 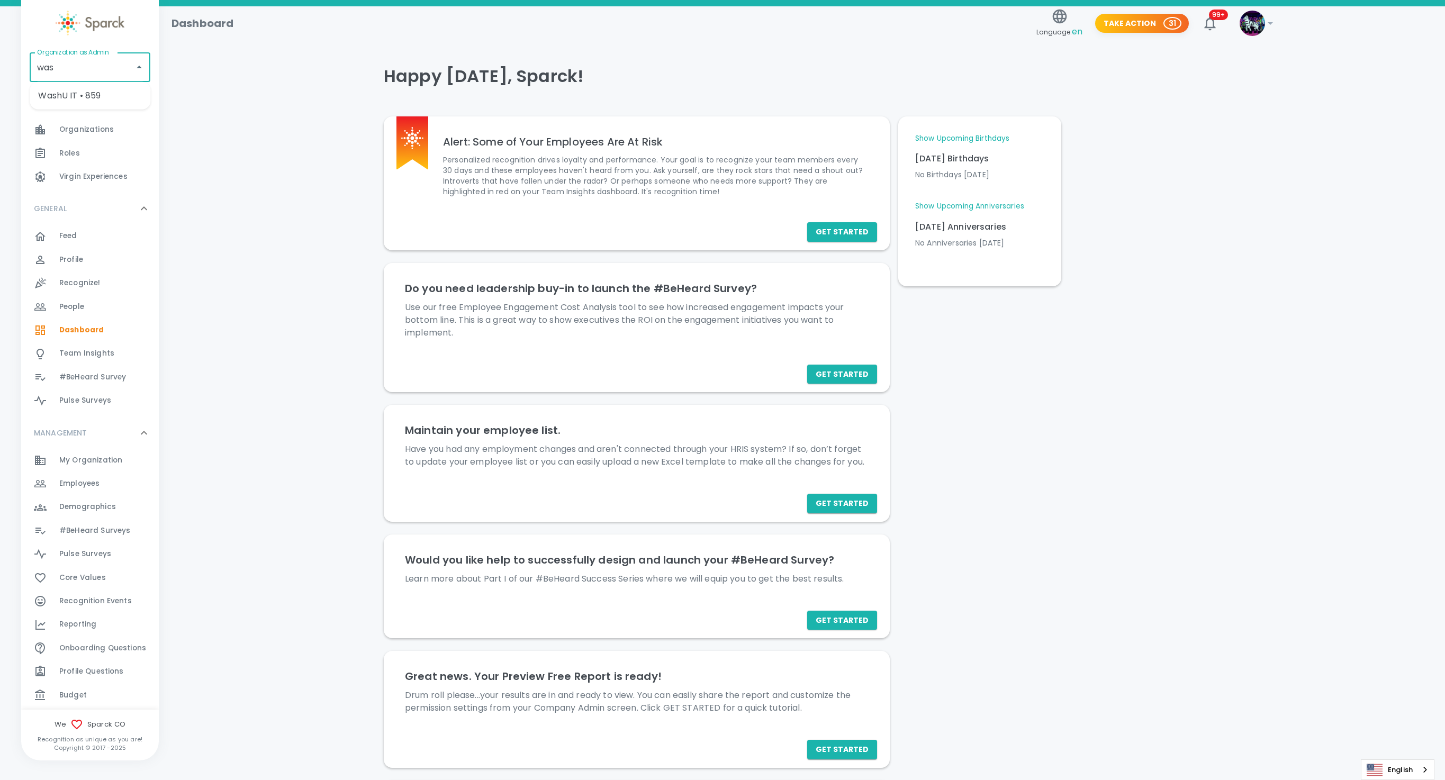 I want to click on div: Roles, so click(x=90, y=153).